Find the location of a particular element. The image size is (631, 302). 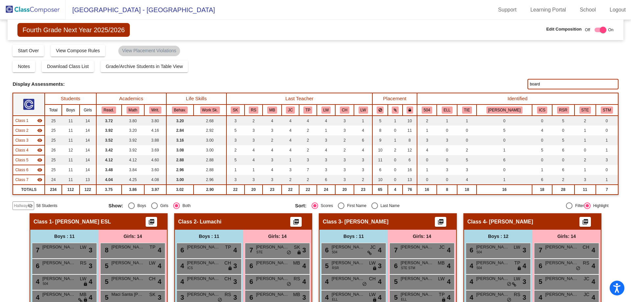

mat-icon: picture_as_pdf is located at coordinates (152, 223).